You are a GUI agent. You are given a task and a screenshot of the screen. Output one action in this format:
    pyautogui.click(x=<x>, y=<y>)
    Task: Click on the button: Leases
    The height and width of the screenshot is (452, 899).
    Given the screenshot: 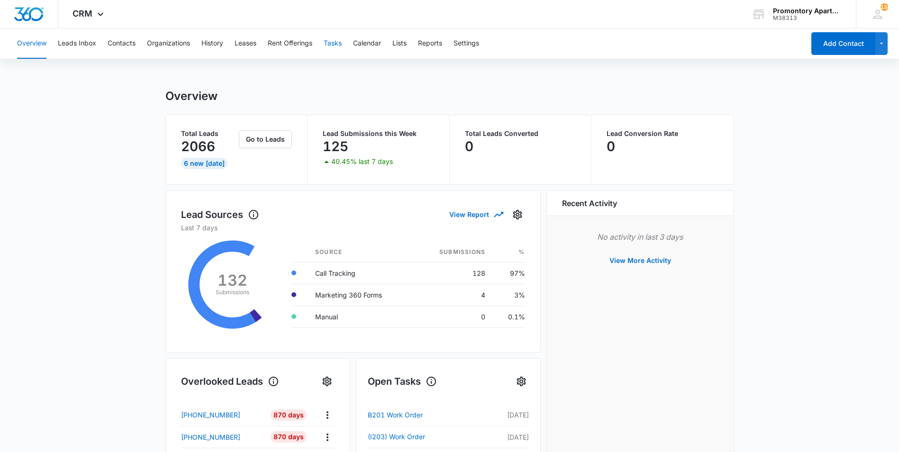 What is the action you would take?
    pyautogui.click(x=245, y=44)
    